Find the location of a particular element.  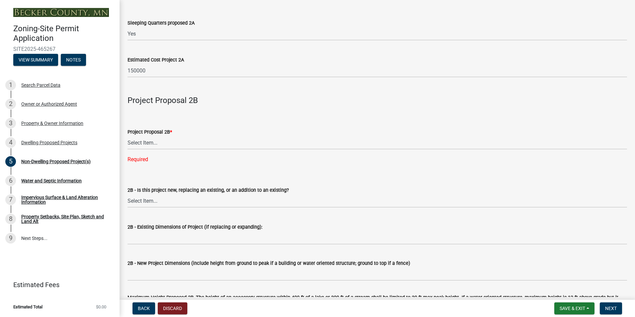

div: Owner or Authorized Agent is located at coordinates (49, 104).